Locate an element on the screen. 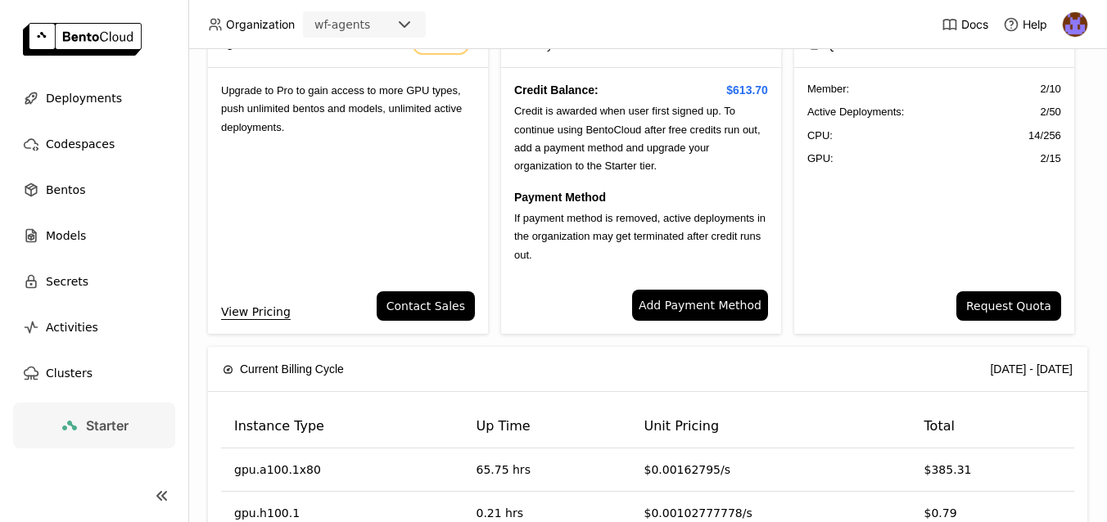 The width and height of the screenshot is (1107, 522). span: Member : is located at coordinates (828, 89).